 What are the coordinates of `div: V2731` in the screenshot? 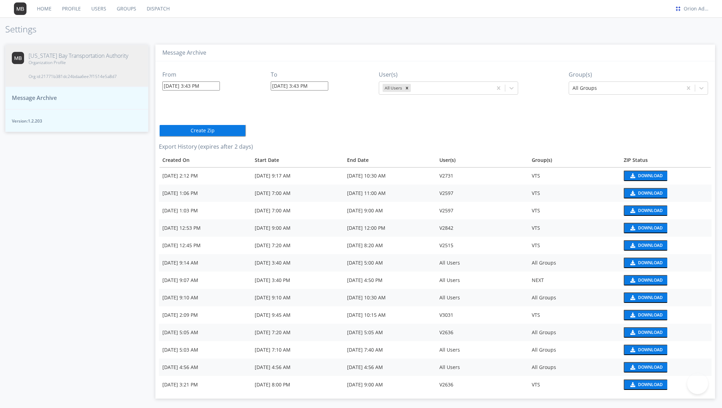 It's located at (482, 176).